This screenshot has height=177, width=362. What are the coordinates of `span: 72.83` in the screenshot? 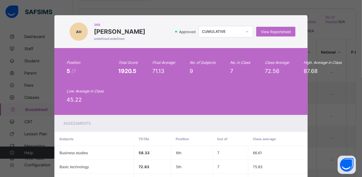 It's located at (144, 166).